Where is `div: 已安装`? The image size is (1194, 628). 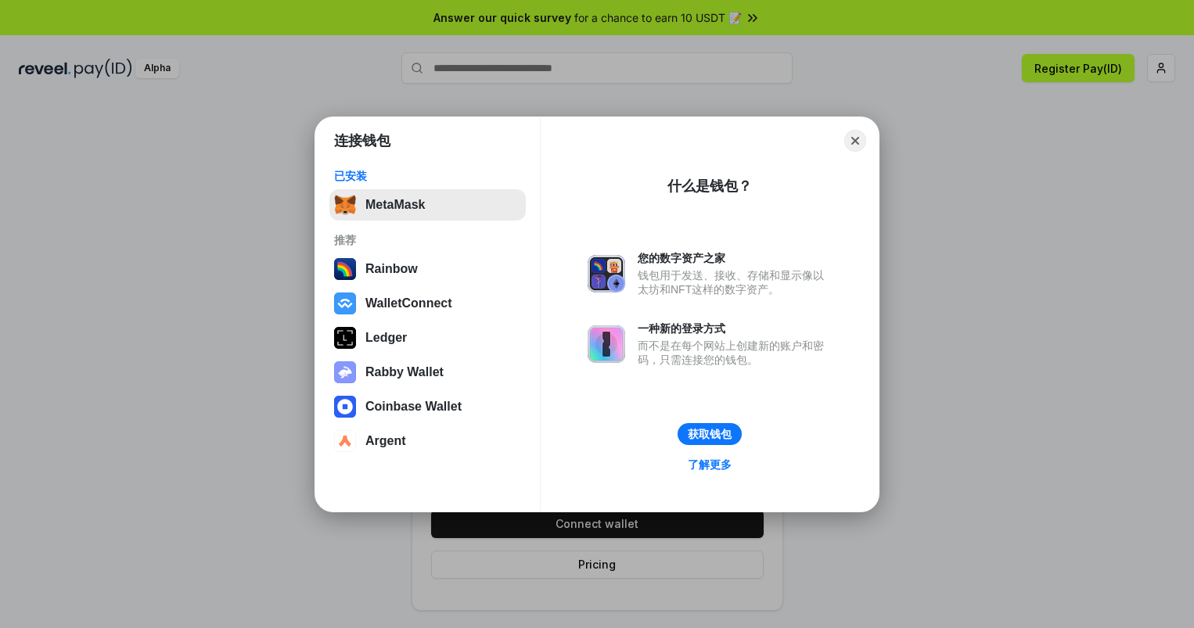
div: 已安装 is located at coordinates (427, 176).